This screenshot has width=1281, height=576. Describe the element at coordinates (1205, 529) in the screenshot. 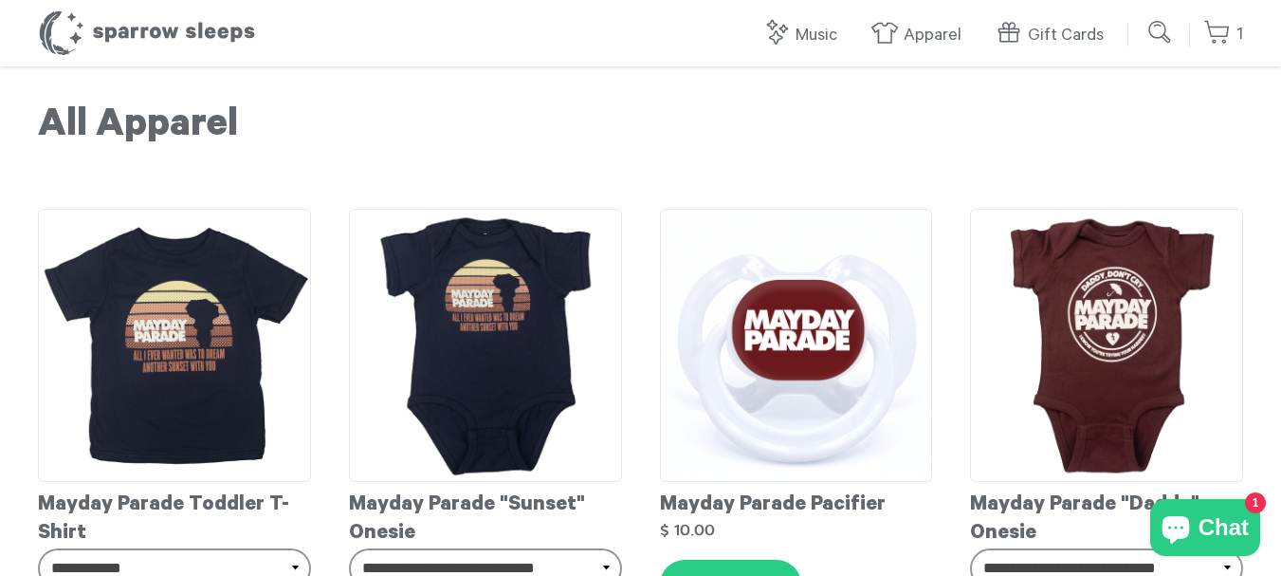

I see `inbox-online-store-chat: Shopify online store chat` at that location.